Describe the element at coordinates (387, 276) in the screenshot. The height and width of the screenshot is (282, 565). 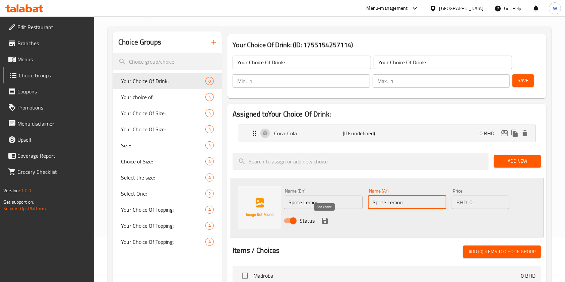
I see `span: Madroba` at that location.